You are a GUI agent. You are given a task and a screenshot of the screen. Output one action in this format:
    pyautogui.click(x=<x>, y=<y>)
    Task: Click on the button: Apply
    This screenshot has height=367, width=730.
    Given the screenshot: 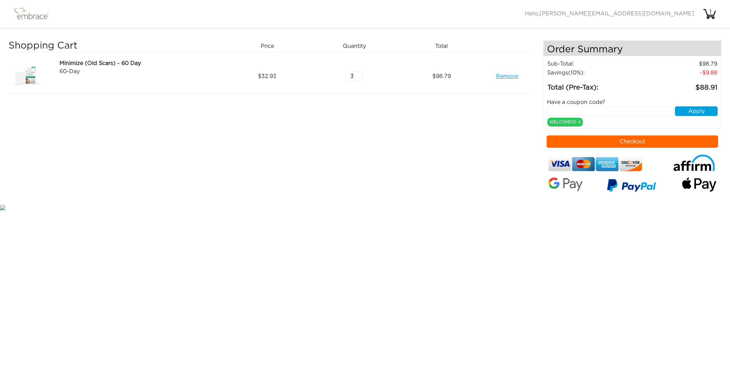 What is the action you would take?
    pyautogui.click(x=696, y=111)
    